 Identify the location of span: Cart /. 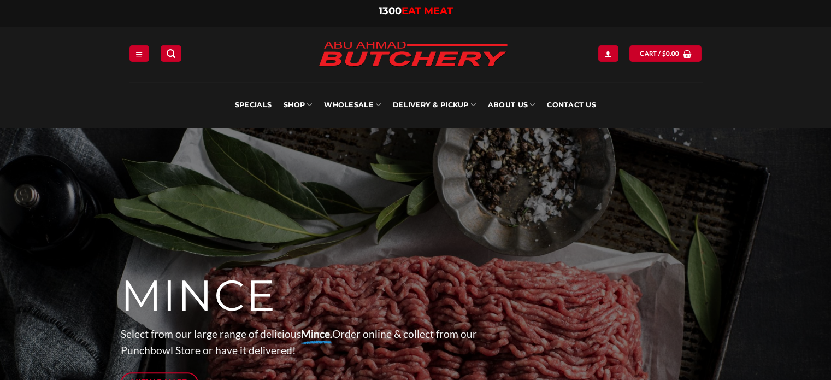
(659, 54).